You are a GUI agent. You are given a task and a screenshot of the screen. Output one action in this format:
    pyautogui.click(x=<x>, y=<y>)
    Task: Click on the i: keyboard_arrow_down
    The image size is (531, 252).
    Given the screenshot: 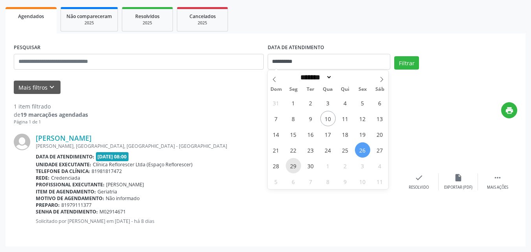 What is the action you would take?
    pyautogui.click(x=52, y=87)
    